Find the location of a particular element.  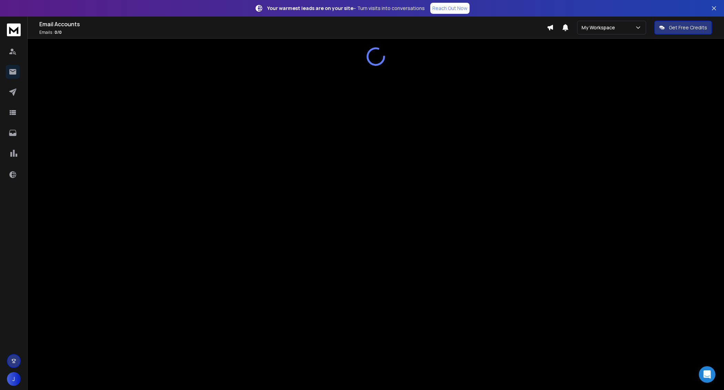

img: logo is located at coordinates (14, 30).